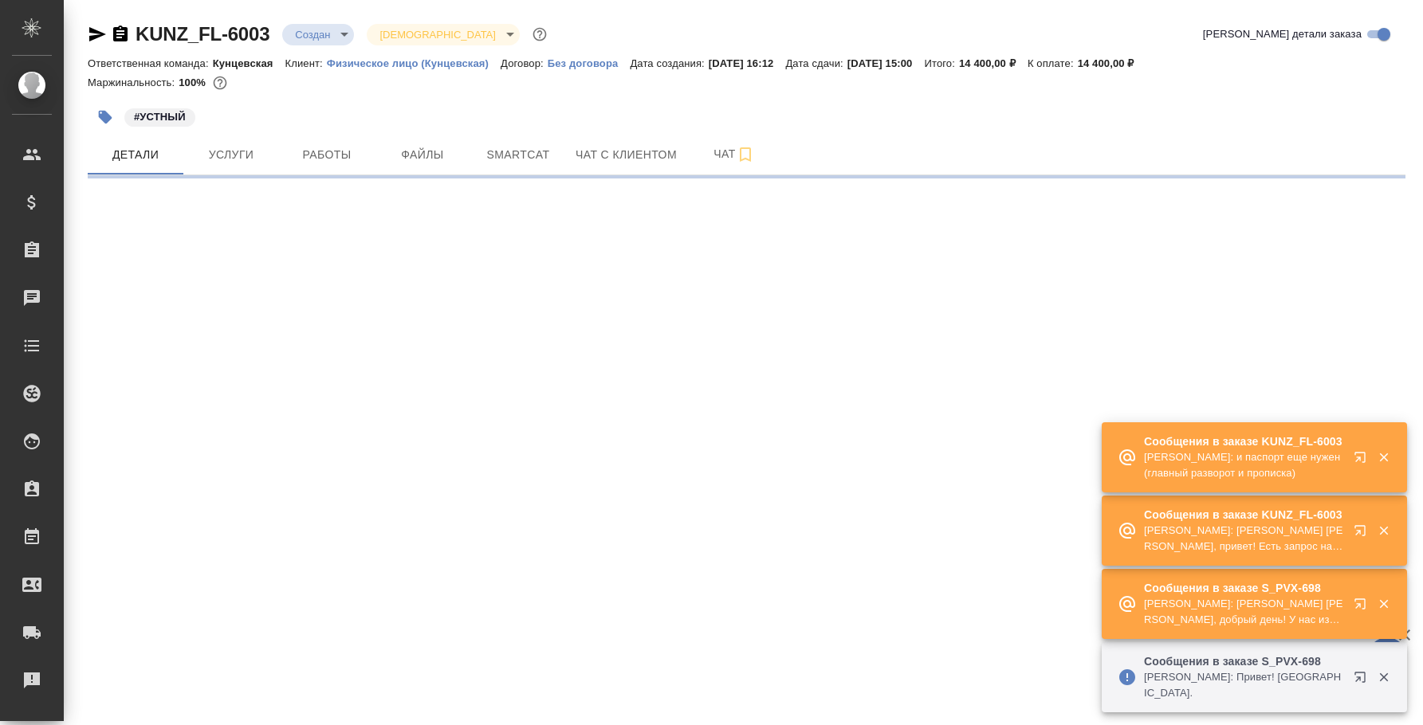 The image size is (1423, 725). What do you see at coordinates (414, 63) in the screenshot?
I see `p: Физическое лицо (Кунцевская)` at bounding box center [414, 63].